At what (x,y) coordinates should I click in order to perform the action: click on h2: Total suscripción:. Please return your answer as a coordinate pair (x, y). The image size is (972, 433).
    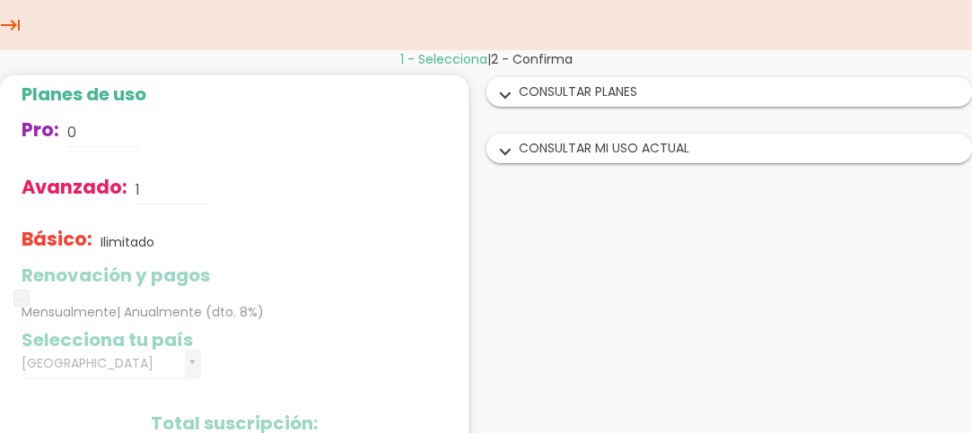
    Looking at the image, I should click on (234, 424).